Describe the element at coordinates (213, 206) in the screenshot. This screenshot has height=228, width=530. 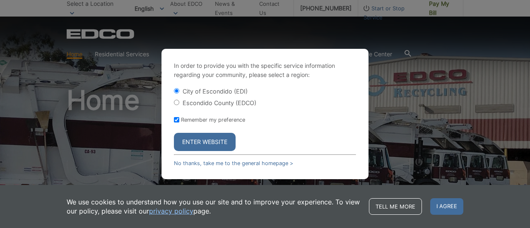
I see `p: We use cookies to understand how you use our site and to improve your experience. To view our pol...` at that location.